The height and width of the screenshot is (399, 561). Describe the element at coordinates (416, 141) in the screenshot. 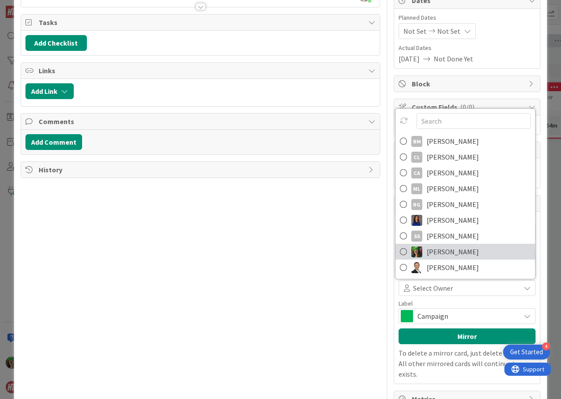

I see `div: BM` at that location.